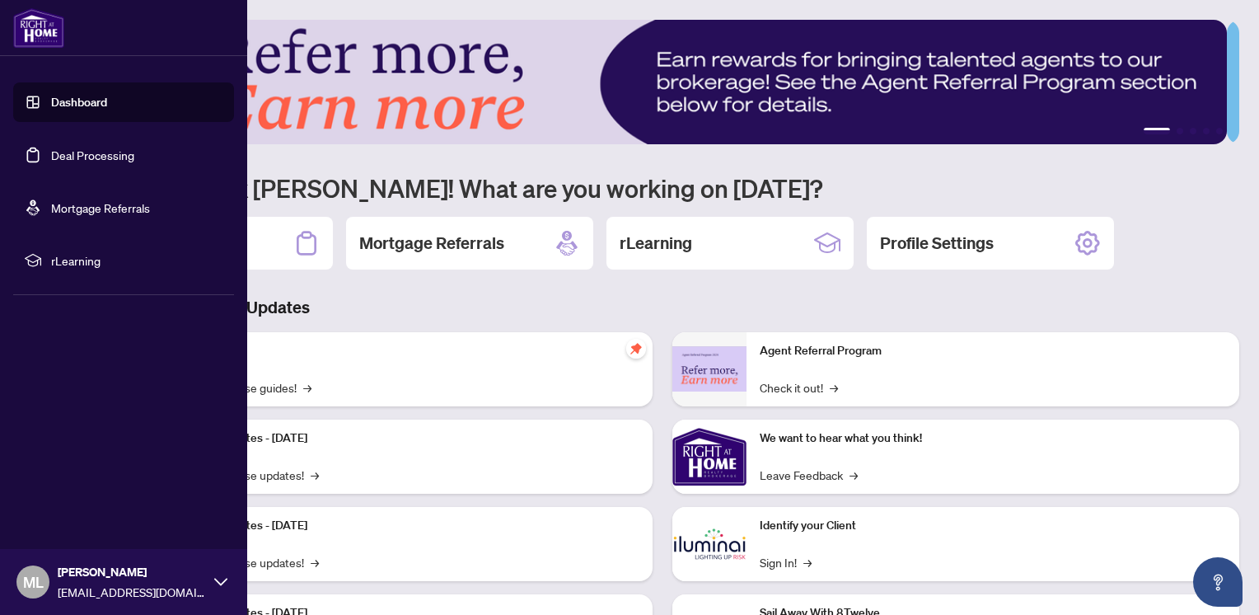 The image size is (1259, 615). What do you see at coordinates (993, 351) in the screenshot?
I see `p: Agent Referral Program` at bounding box center [993, 351].